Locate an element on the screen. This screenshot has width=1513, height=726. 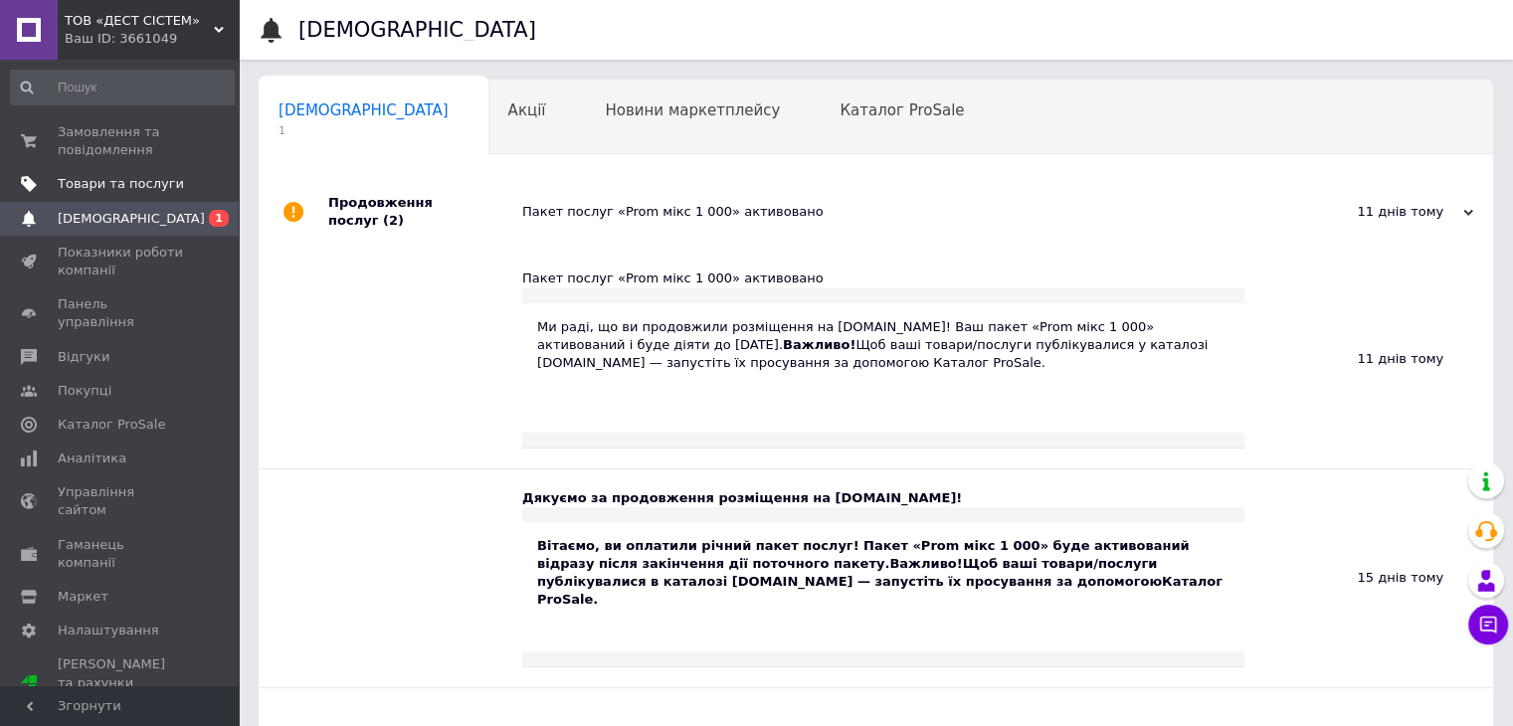
span: Товари та послуги is located at coordinates (120, 184).